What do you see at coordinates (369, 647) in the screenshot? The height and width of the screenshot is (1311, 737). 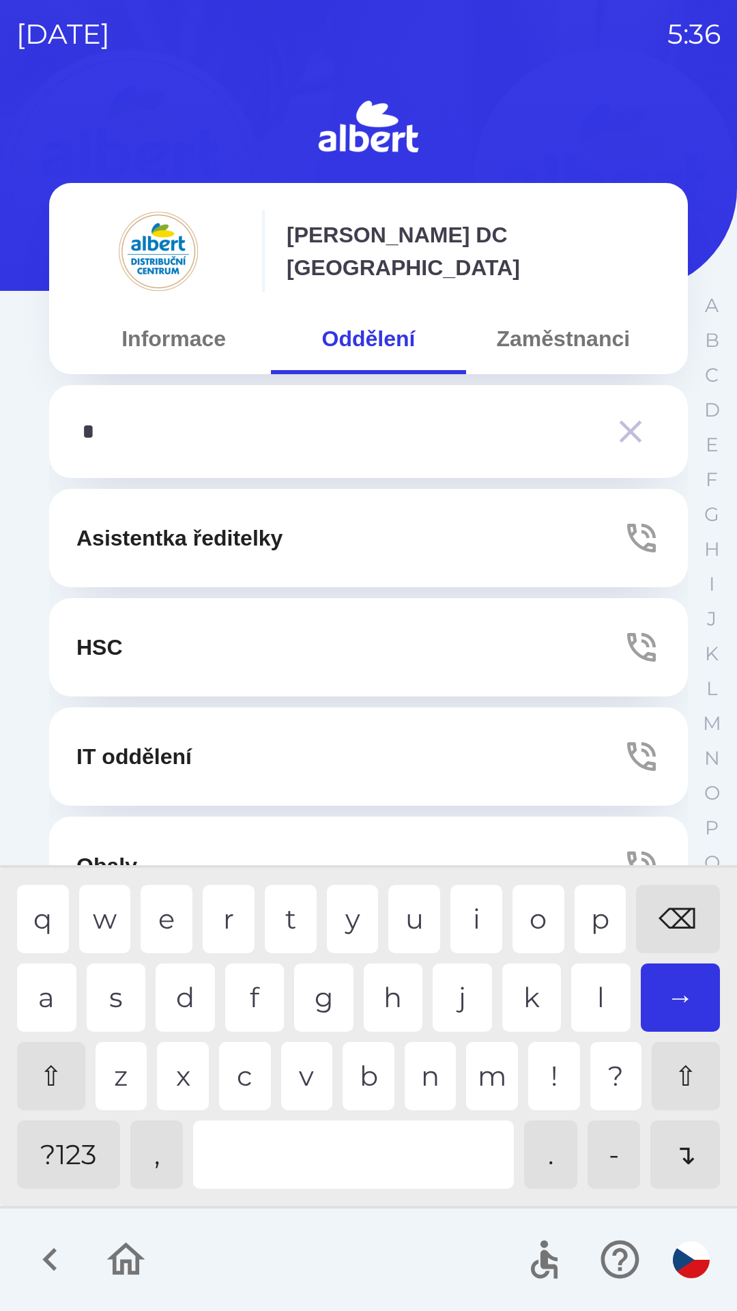 I see `button: HSC` at bounding box center [369, 647].